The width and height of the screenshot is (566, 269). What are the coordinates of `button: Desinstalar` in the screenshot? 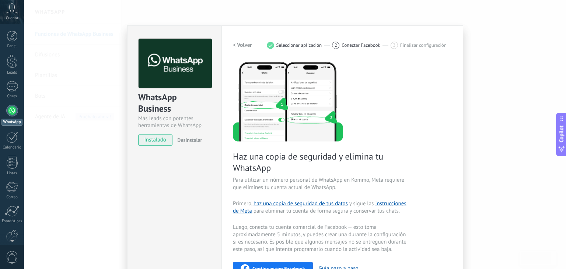 It's located at (188, 140).